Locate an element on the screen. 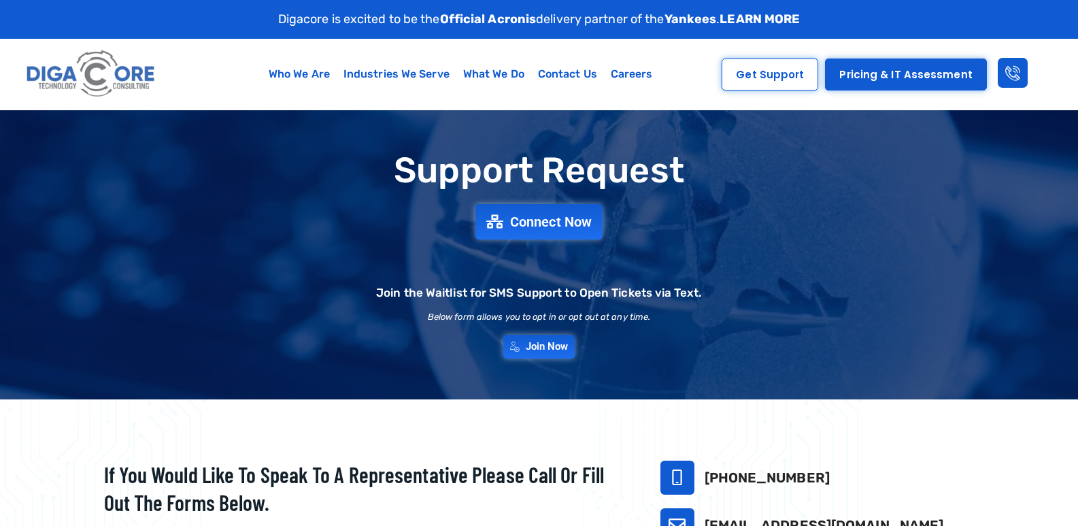 Image resolution: width=1078 pixels, height=526 pixels. strong: Official Acronis is located at coordinates (488, 19).